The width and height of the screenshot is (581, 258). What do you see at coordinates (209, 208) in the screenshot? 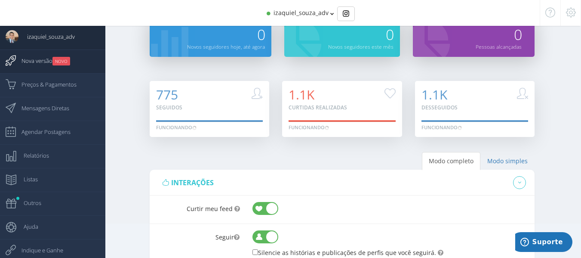
I see `span: Curtir meu feed` at bounding box center [209, 208].